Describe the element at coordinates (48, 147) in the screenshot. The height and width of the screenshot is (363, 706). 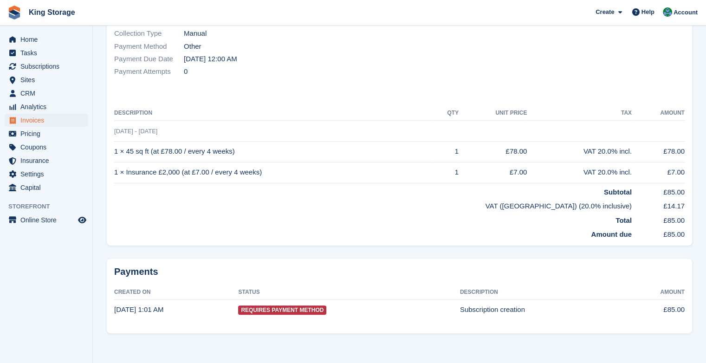
I see `span: Coupons` at that location.